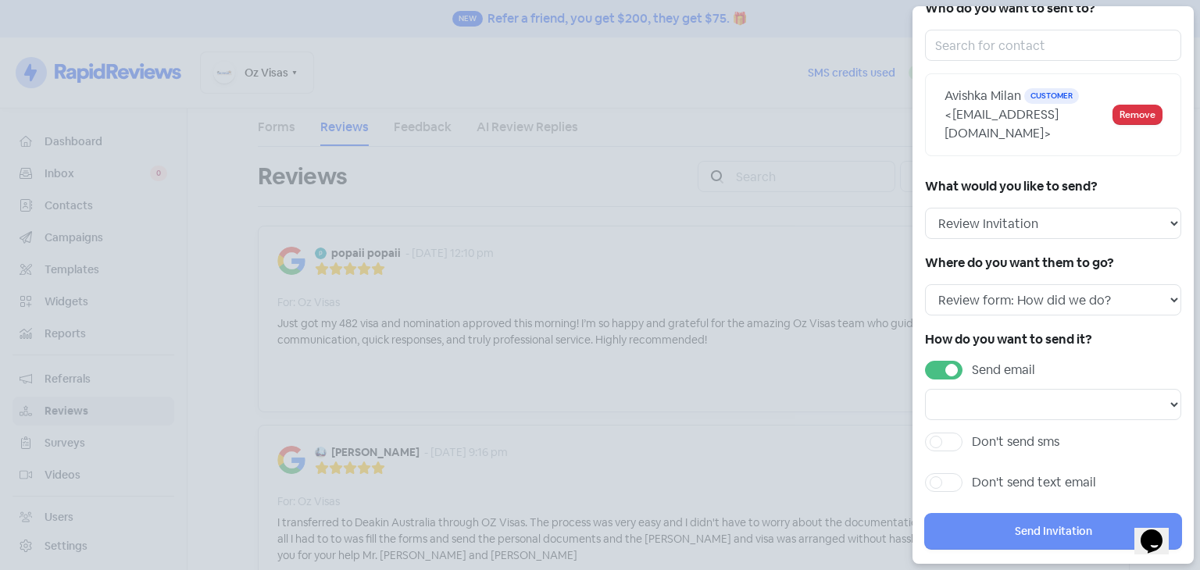 The height and width of the screenshot is (570, 1200). What do you see at coordinates (1003, 370) in the screenshot?
I see `label: Send email` at bounding box center [1003, 370].